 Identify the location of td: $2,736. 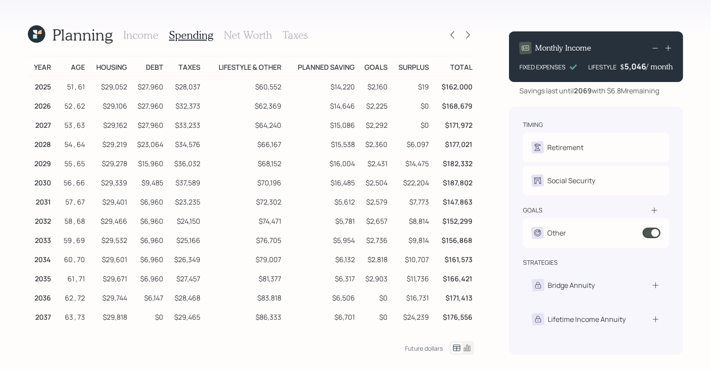
(373, 239).